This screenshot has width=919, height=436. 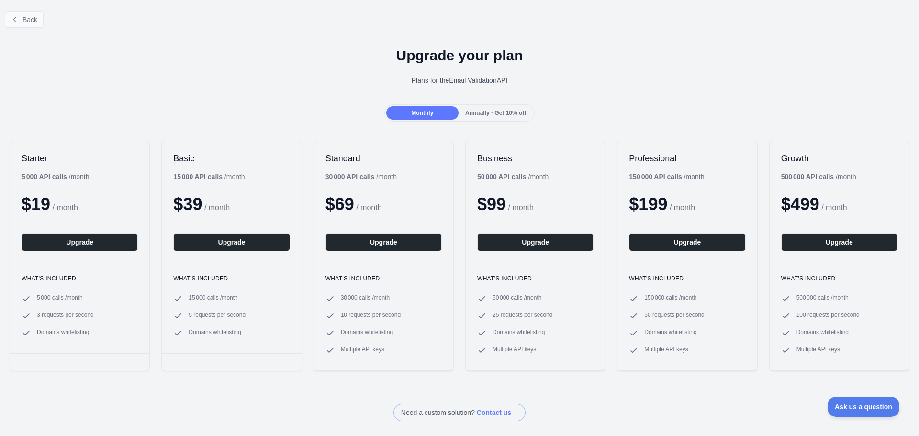 I want to click on span: $ 199, so click(x=648, y=204).